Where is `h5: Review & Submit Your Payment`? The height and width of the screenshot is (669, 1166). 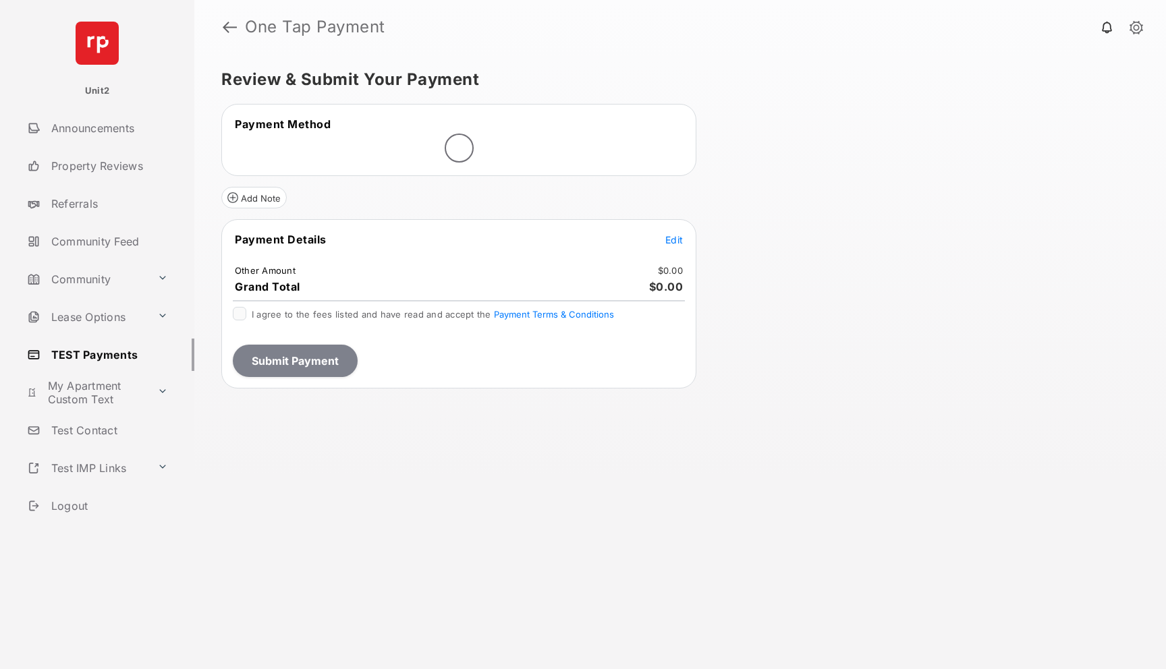 h5: Review & Submit Your Payment is located at coordinates (675, 80).